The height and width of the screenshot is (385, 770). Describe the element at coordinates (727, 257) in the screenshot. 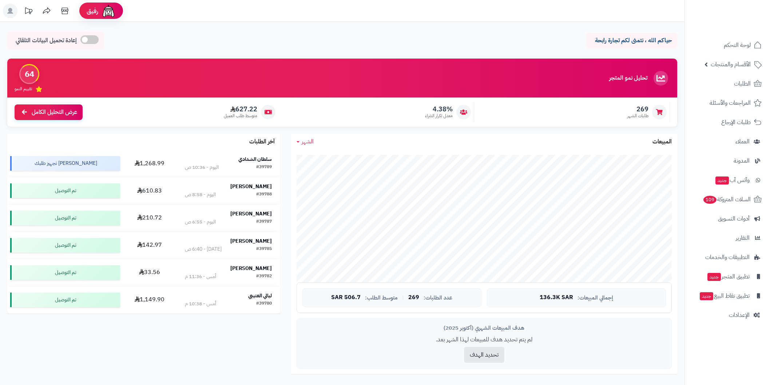

I see `span: التطبيقات والخدمات` at that location.